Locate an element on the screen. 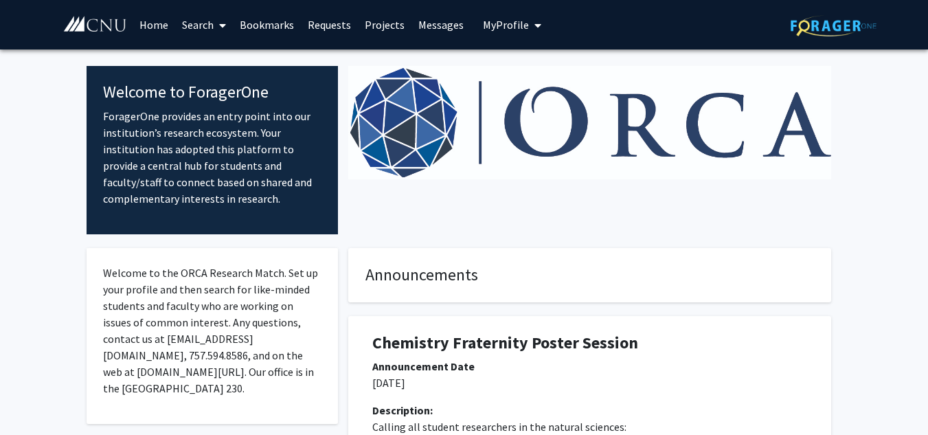  h4: Announcements is located at coordinates (590, 275).